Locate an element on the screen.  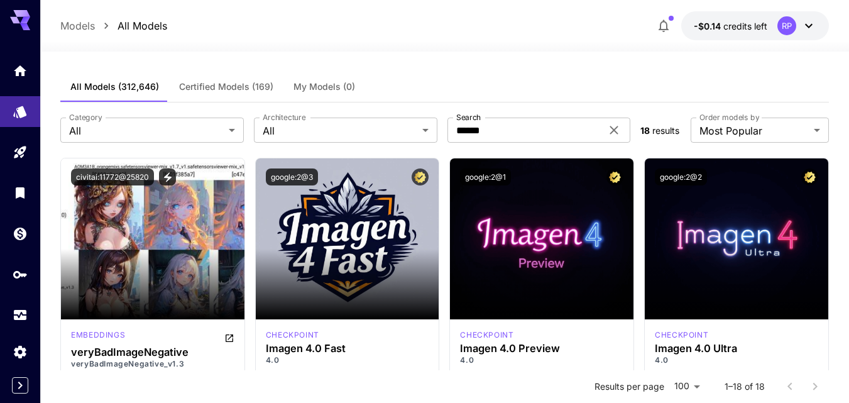
span: 18 is located at coordinates (645, 130).